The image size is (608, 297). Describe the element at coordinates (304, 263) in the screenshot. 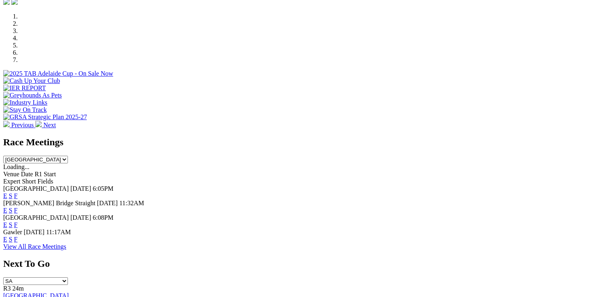

I see `h2: Next To Go` at that location.